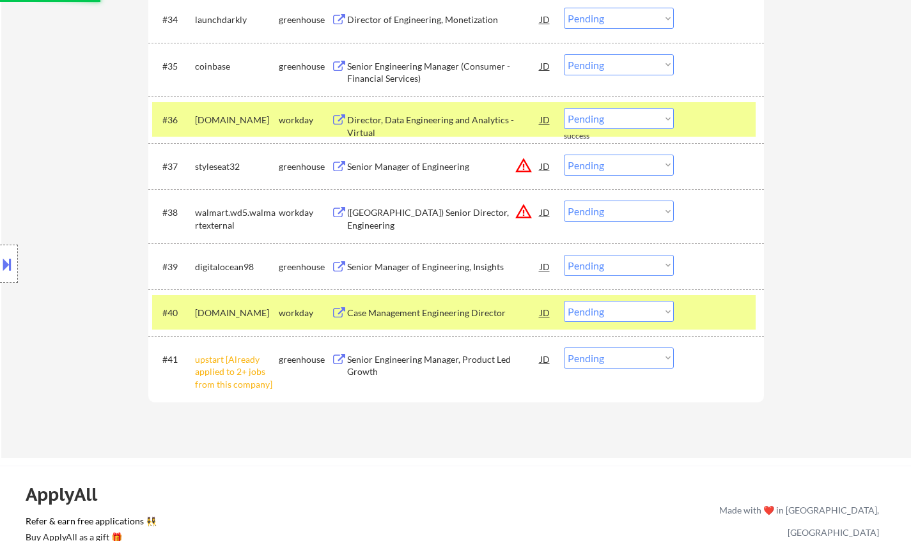 This screenshot has width=911, height=541. What do you see at coordinates (236, 20) in the screenshot?
I see `div: launchdarkly` at bounding box center [236, 20].